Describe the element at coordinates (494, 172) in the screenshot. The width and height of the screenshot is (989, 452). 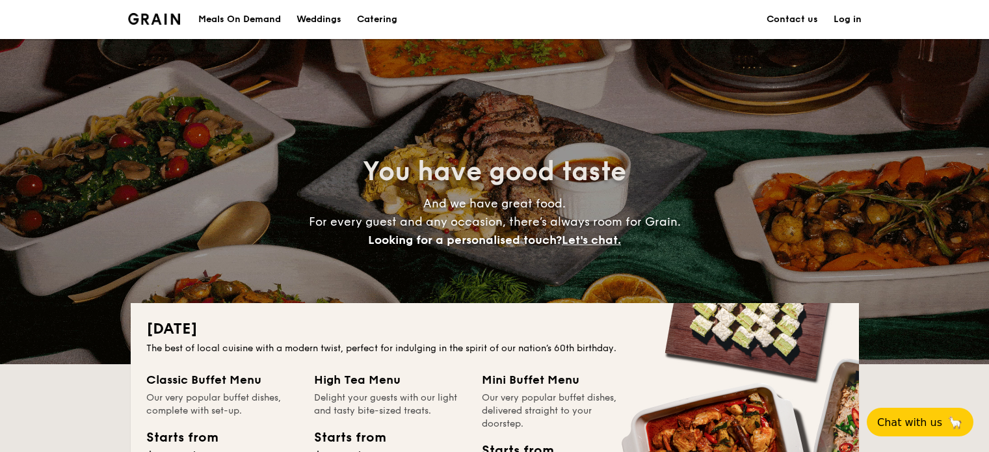
I see `span: You have good taste` at that location.